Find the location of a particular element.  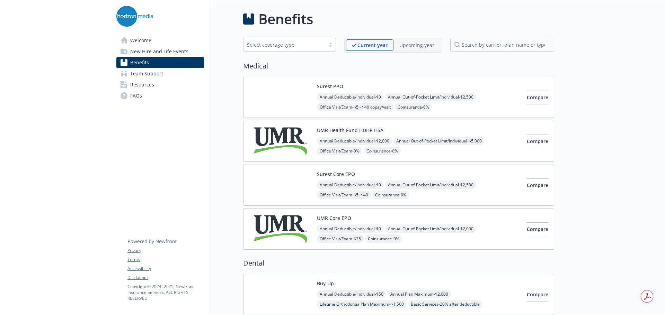

span: Benefits is located at coordinates (140, 63).